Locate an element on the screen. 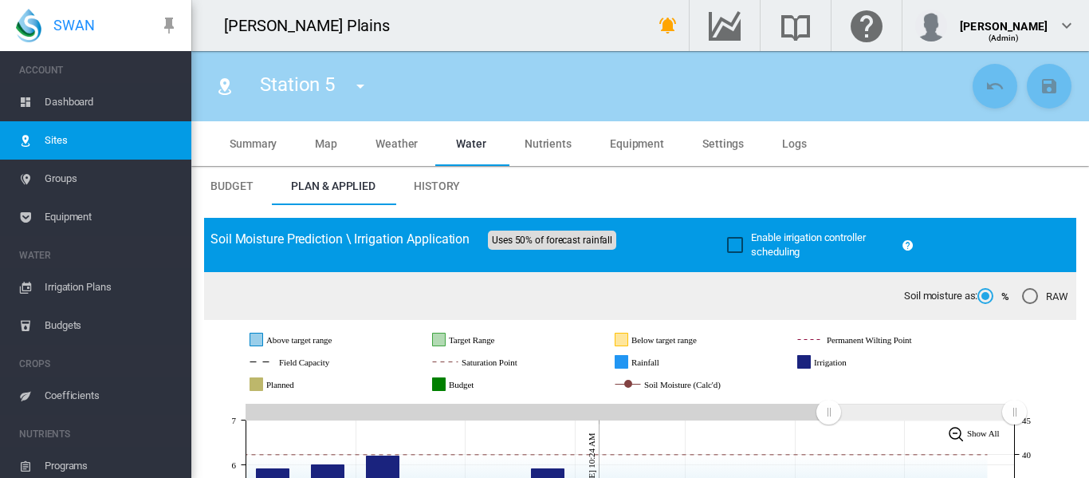  g: Field Capacity is located at coordinates (317, 362).